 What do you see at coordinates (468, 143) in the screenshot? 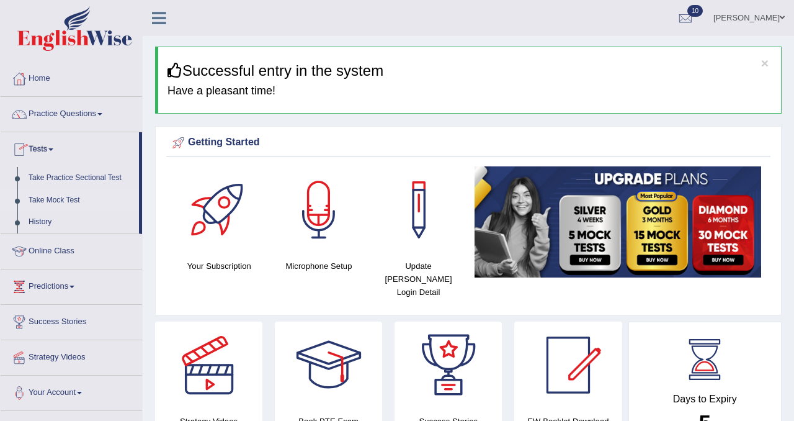
I see `div: Getting Started` at bounding box center [468, 143].